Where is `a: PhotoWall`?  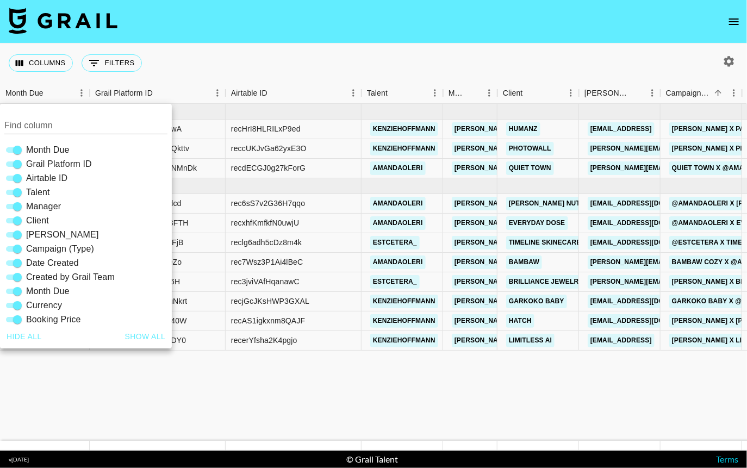 a: PhotoWall is located at coordinates (530, 148).